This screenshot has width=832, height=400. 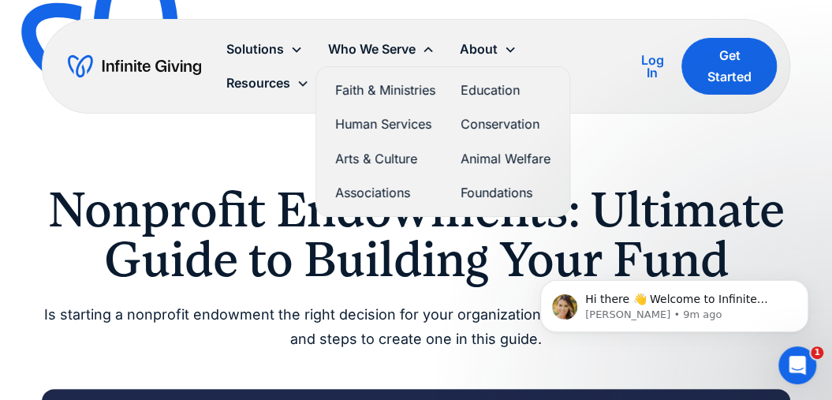 I want to click on div: Log In, so click(x=652, y=66).